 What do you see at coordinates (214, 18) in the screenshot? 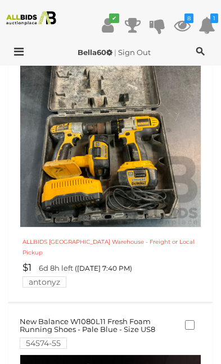
I see `i: 1` at bounding box center [214, 18].